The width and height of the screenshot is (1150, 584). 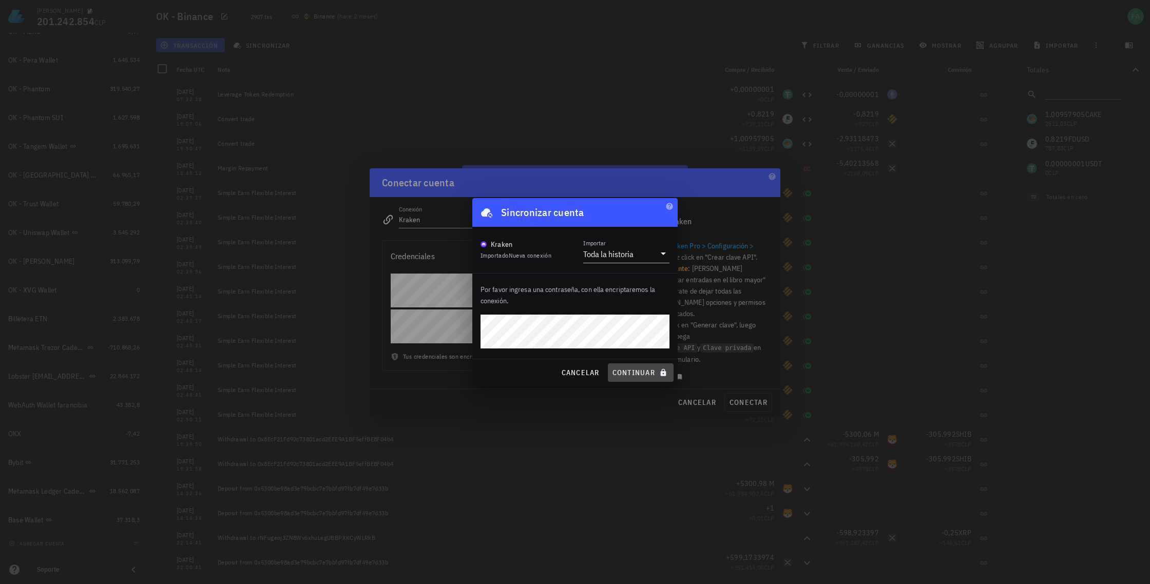 I want to click on div: ImportarToda la historia, so click(x=626, y=254).